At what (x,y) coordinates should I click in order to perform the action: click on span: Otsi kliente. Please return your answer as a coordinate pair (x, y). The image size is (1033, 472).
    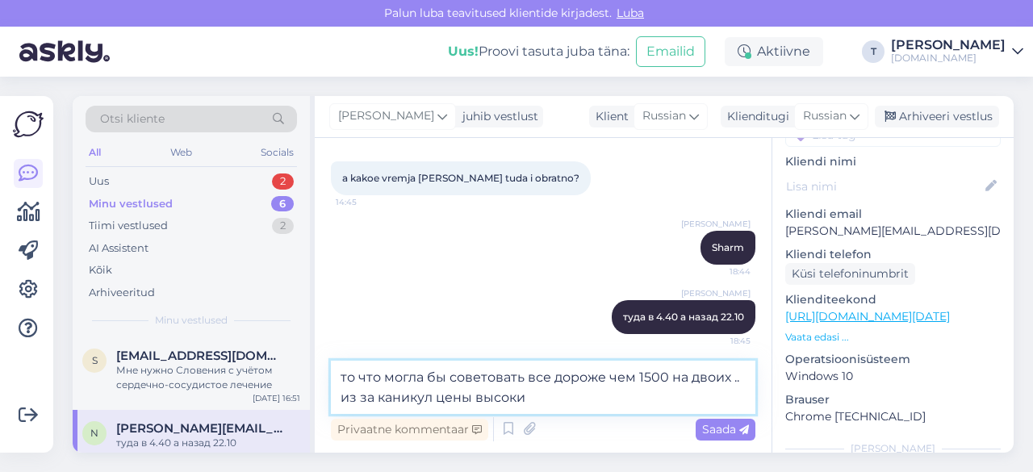
    Looking at the image, I should click on (132, 119).